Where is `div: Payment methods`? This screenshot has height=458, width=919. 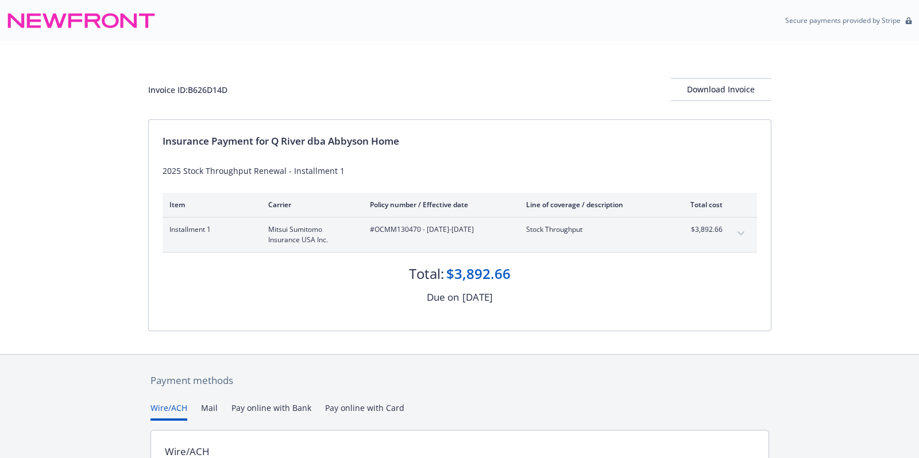
div: Payment methods is located at coordinates (459, 381).